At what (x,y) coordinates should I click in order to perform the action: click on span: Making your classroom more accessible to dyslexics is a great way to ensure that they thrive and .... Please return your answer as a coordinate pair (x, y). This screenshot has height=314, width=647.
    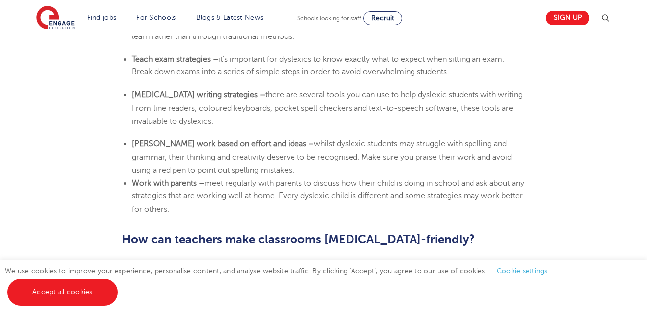
    Looking at the image, I should click on (311, 270).